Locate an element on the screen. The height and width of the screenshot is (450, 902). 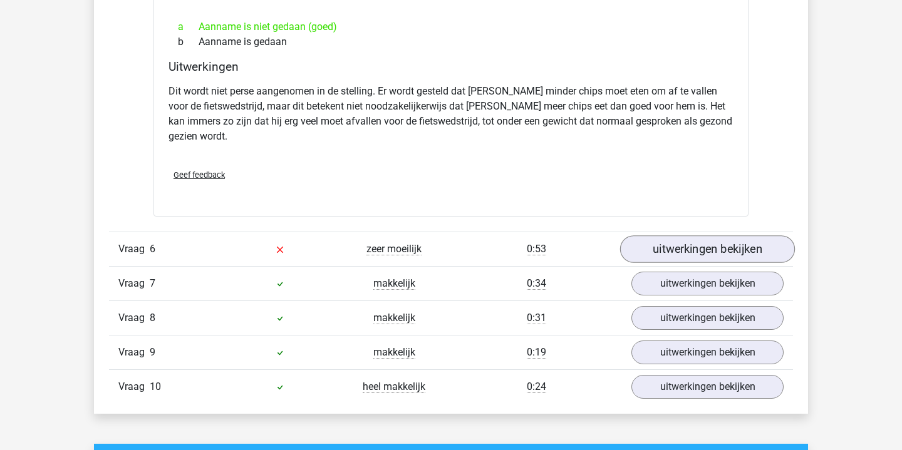
span: 0:24 is located at coordinates (536, 387).